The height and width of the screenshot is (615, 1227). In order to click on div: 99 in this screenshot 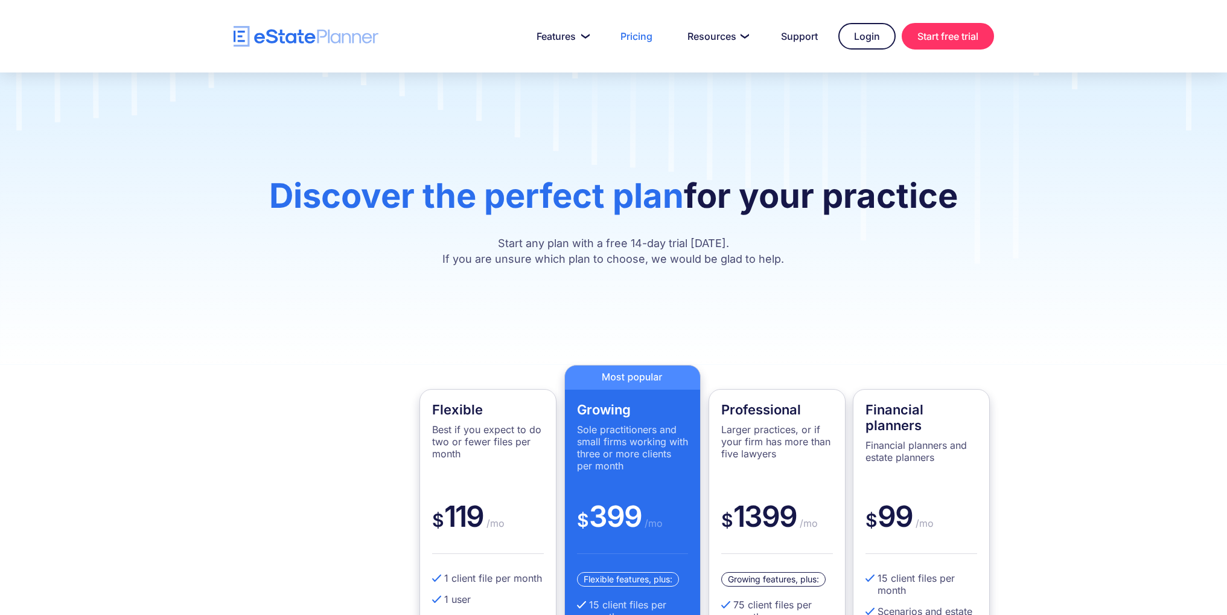, I will do `click(921, 526)`.